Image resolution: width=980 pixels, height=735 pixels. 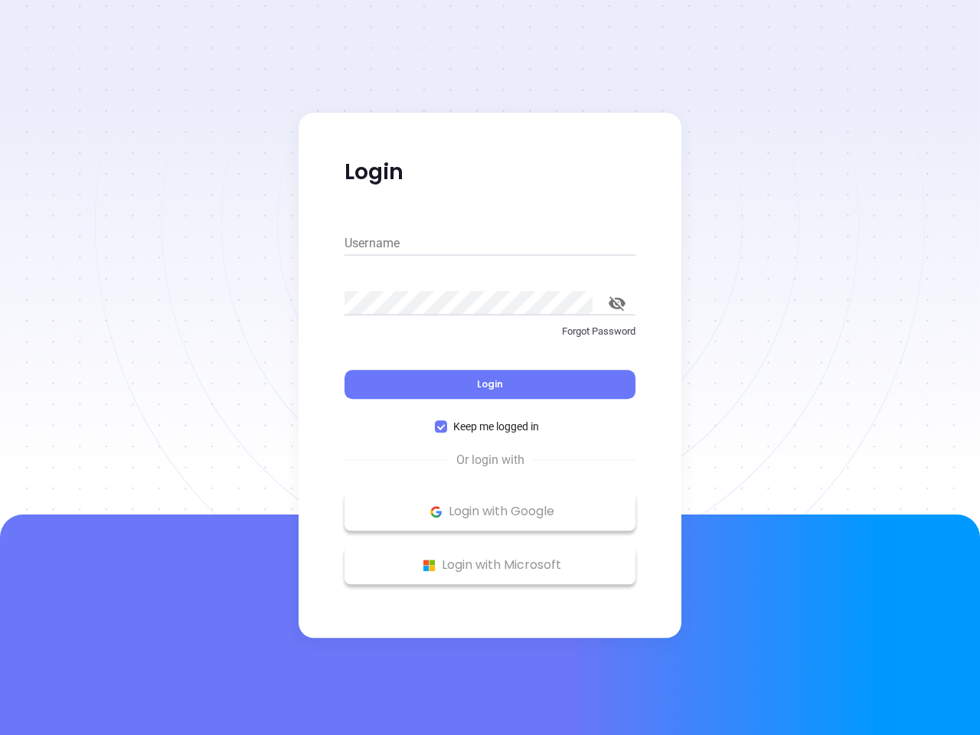 What do you see at coordinates (490, 460) in the screenshot?
I see `span: Or login with` at bounding box center [490, 460].